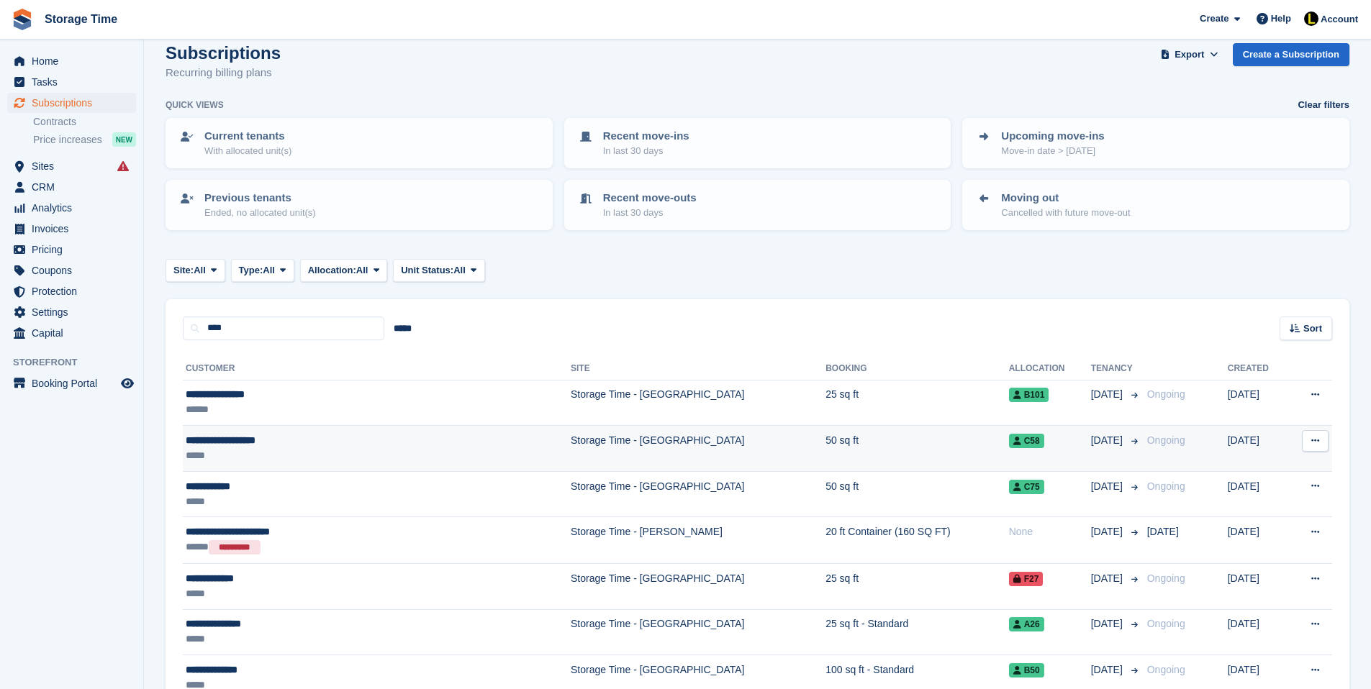 This screenshot has height=689, width=1371. Describe the element at coordinates (81, 19) in the screenshot. I see `a: Storage Time` at that location.